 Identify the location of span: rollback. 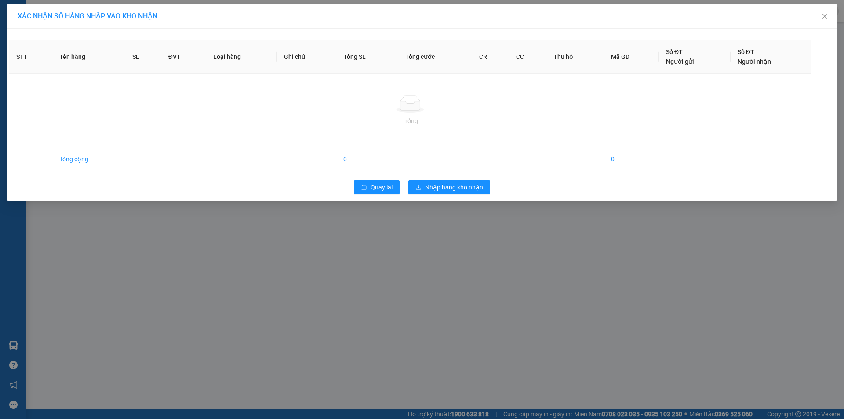
(364, 188).